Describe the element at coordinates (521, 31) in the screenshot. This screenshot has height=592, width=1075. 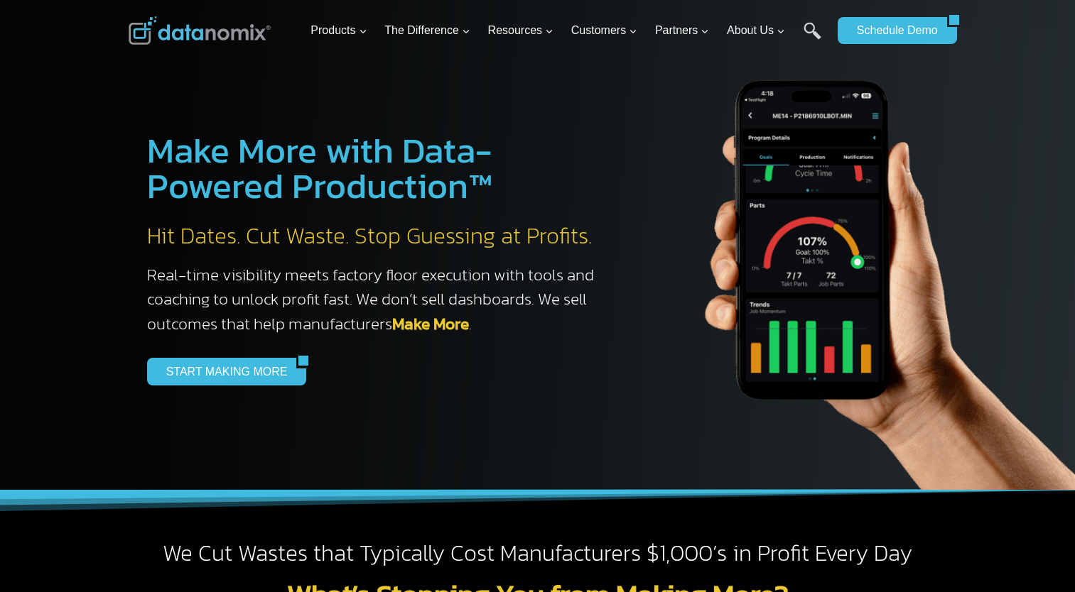
I see `span: Resources` at that location.